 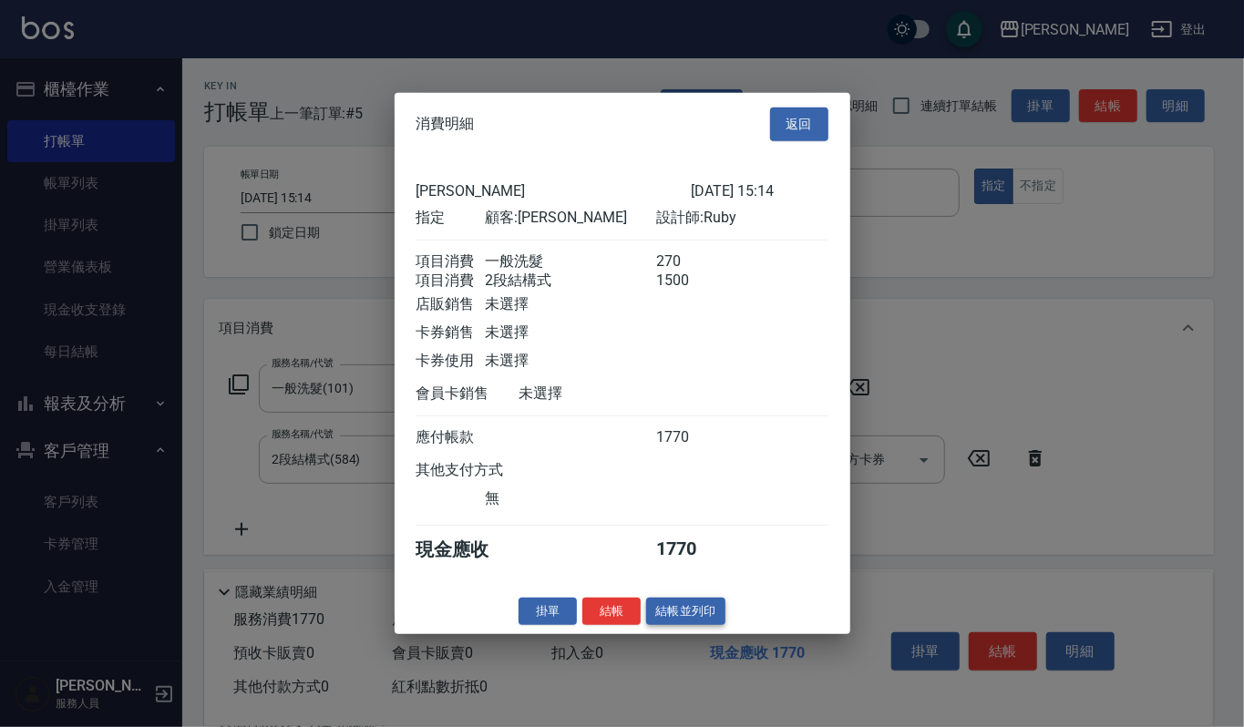 I want to click on div: 會員卡銷售, so click(x=467, y=393).